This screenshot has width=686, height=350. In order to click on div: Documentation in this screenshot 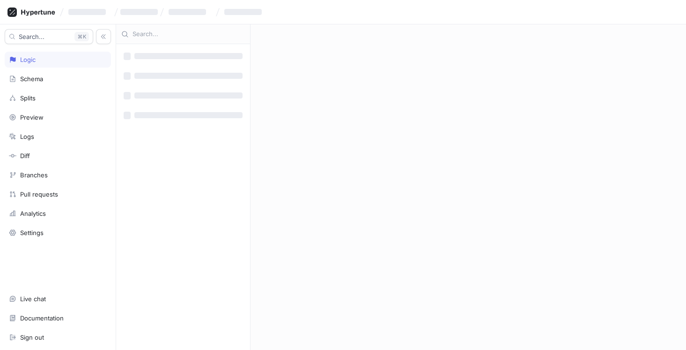, I will do `click(42, 318)`.